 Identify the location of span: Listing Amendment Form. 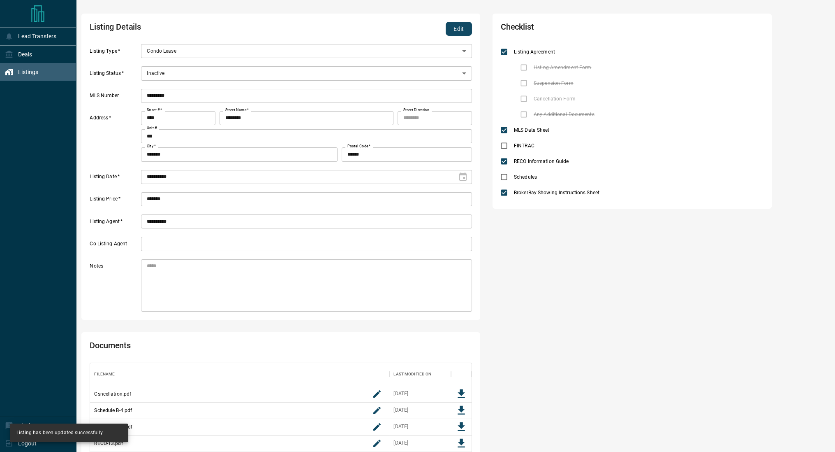
(563, 67).